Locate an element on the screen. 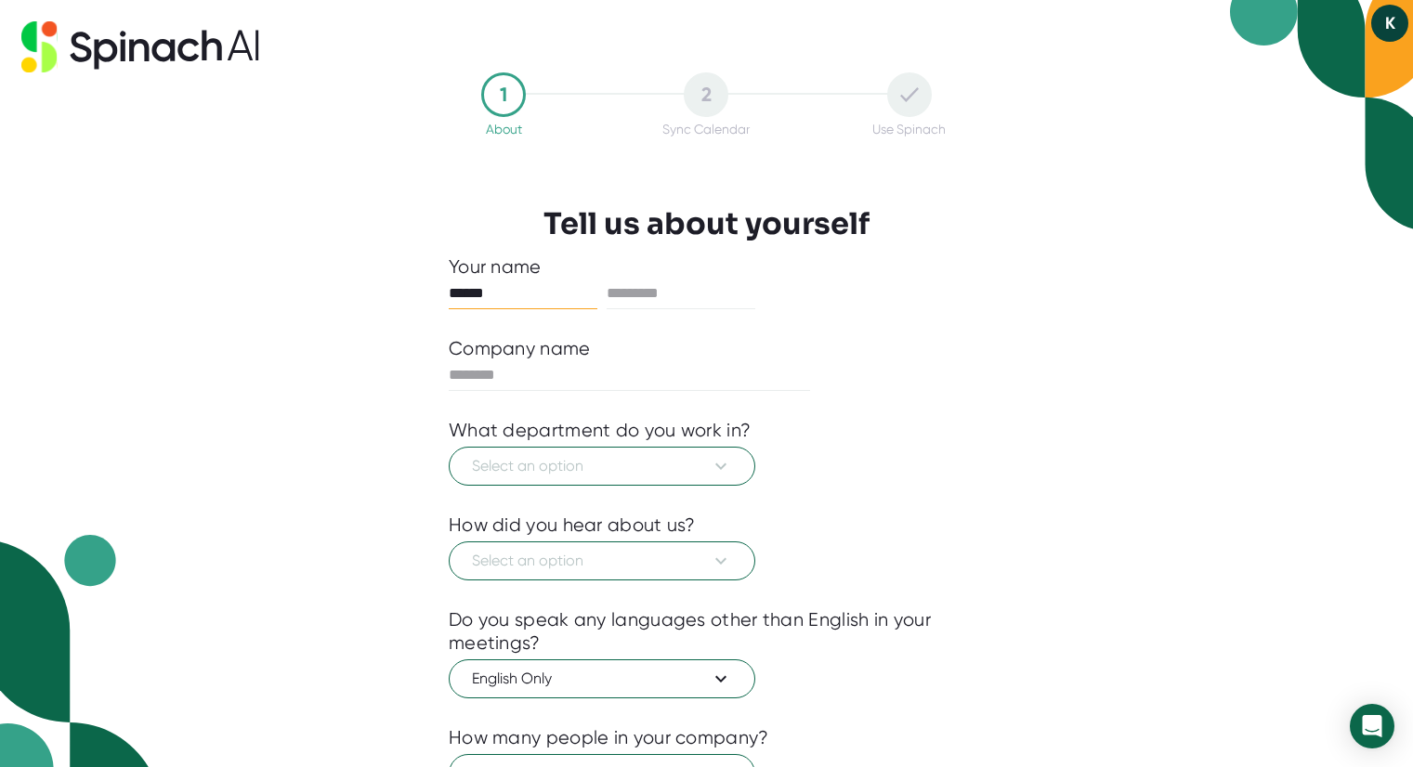 The image size is (1413, 767). button: English Only is located at coordinates (602, 679).